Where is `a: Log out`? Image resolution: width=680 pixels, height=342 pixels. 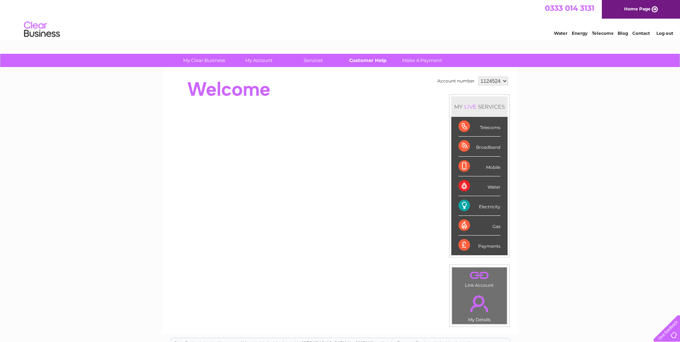 a: Log out is located at coordinates (664, 33).